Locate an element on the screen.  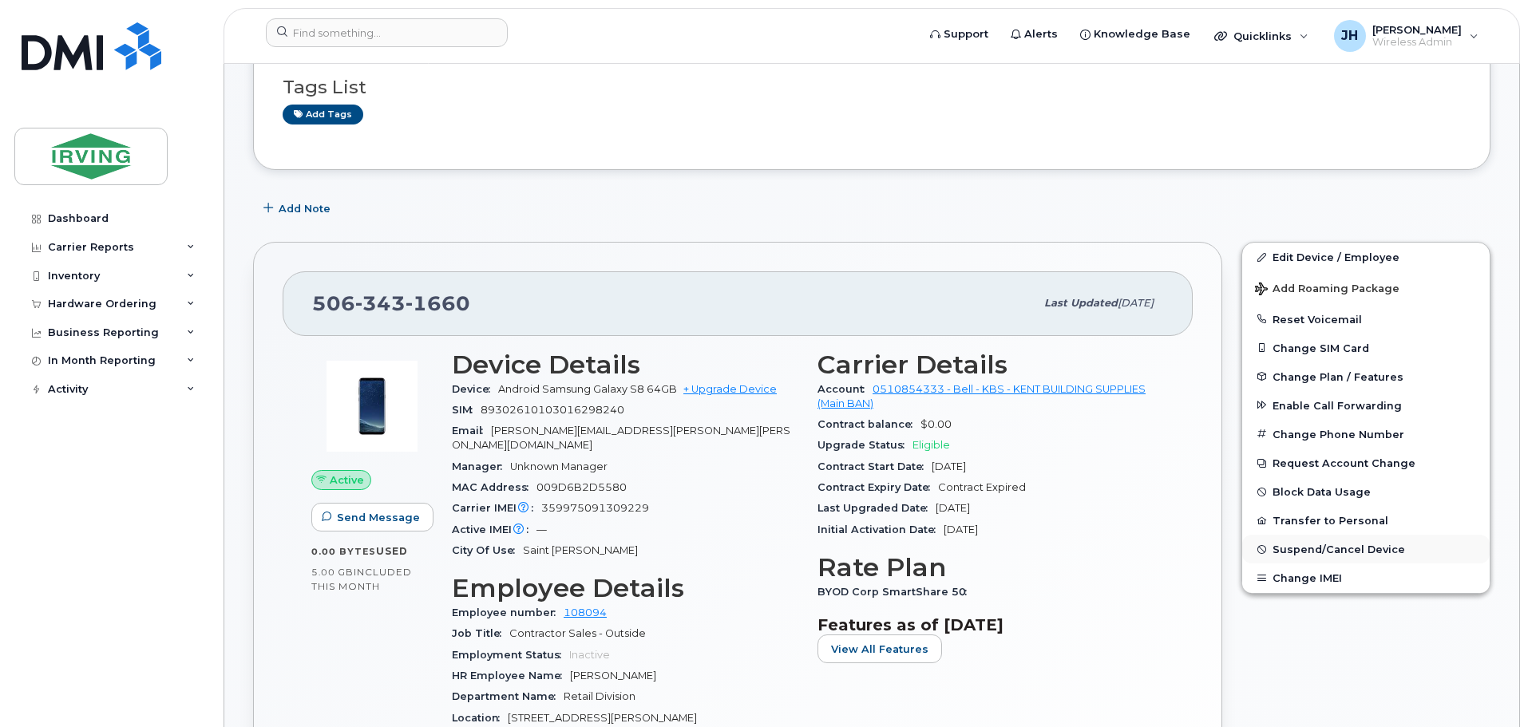
a: + Upgrade Device is located at coordinates (730, 389).